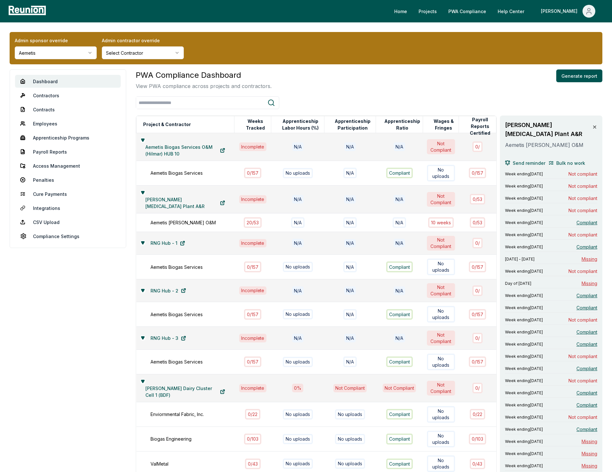 Image resolution: width=612 pixels, height=472 pixels. What do you see at coordinates (441, 223) in the screenshot?
I see `div: 10 week s` at bounding box center [441, 223].